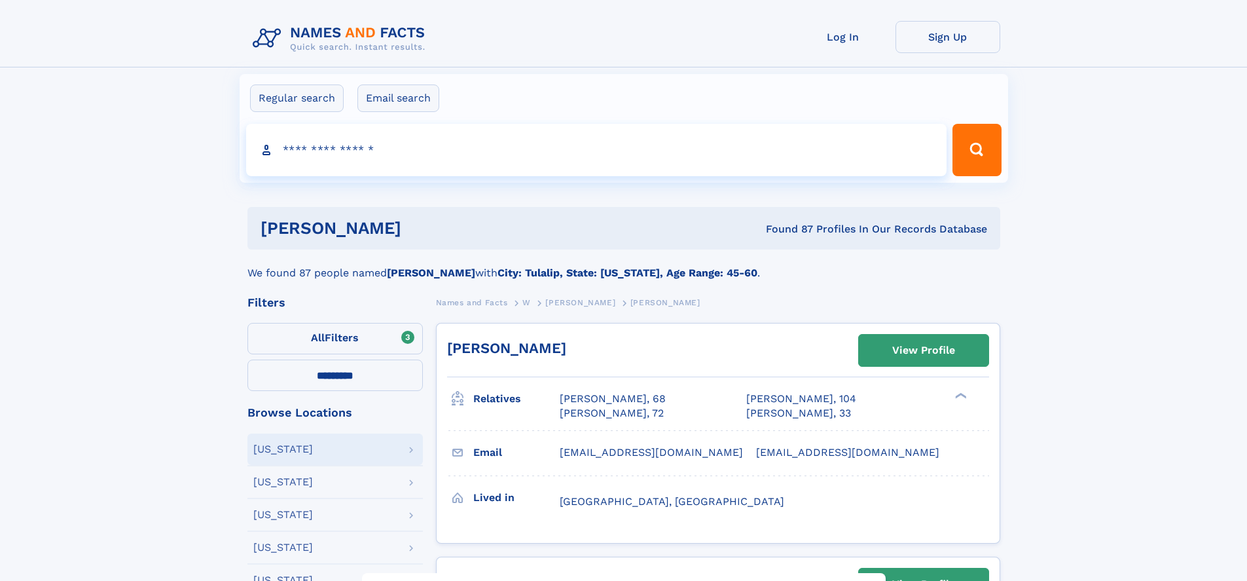  What do you see at coordinates (596, 150) in the screenshot?
I see `input: search input` at bounding box center [596, 150].